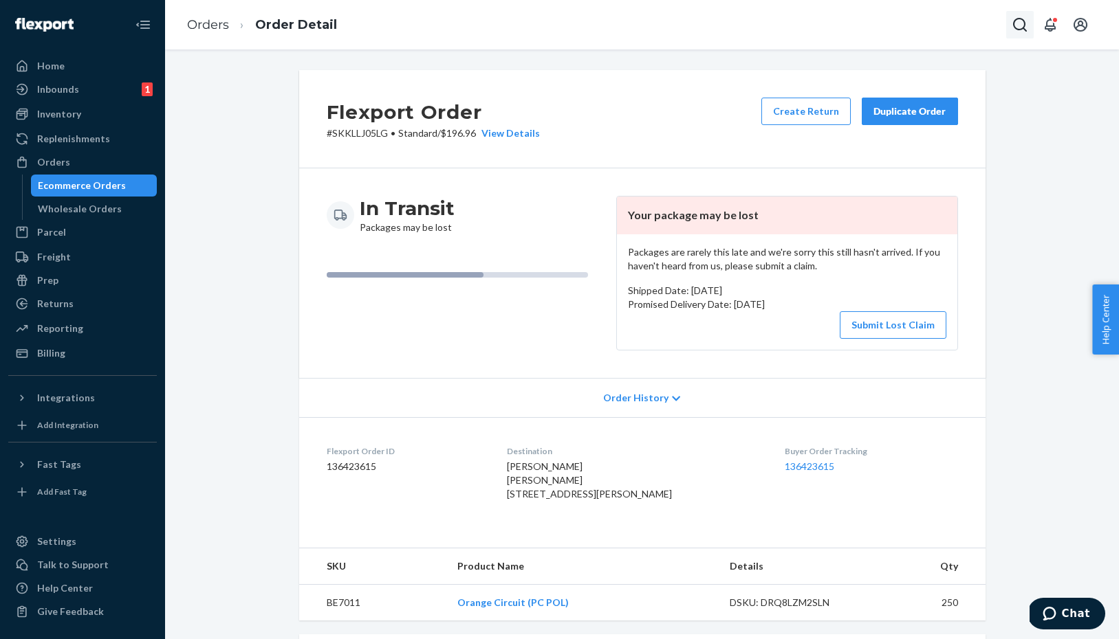  I want to click on div: Ecommerce Orders, so click(82, 186).